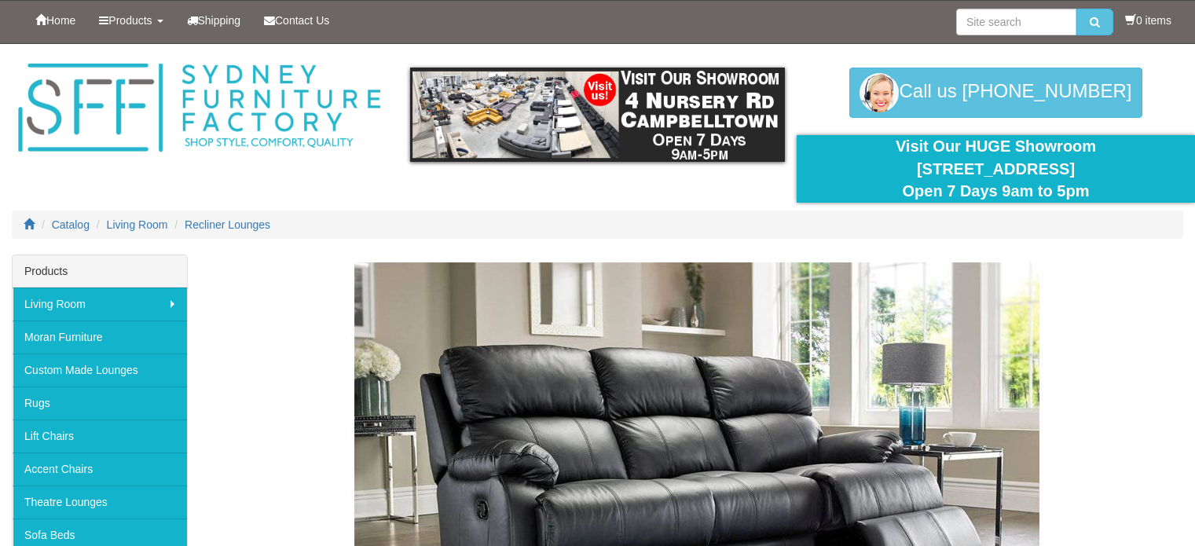  What do you see at coordinates (71, 225) in the screenshot?
I see `a: Catalog` at bounding box center [71, 225].